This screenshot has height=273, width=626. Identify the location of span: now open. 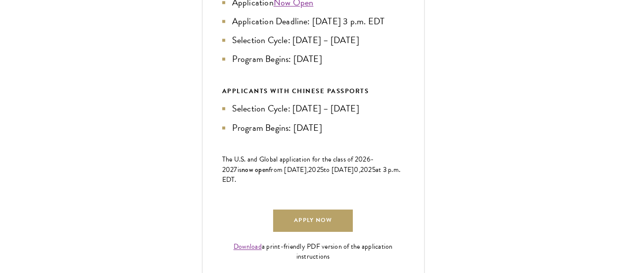
(255, 169).